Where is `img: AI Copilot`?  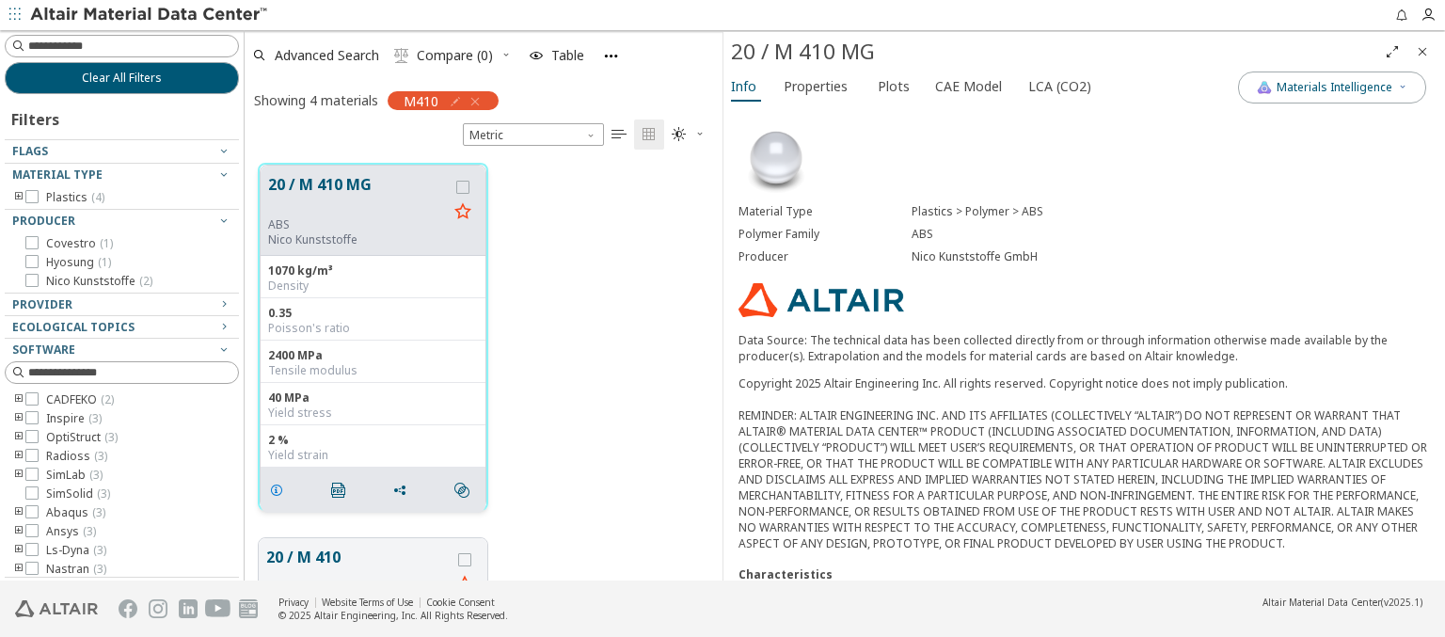
img: AI Copilot is located at coordinates (1264, 87).